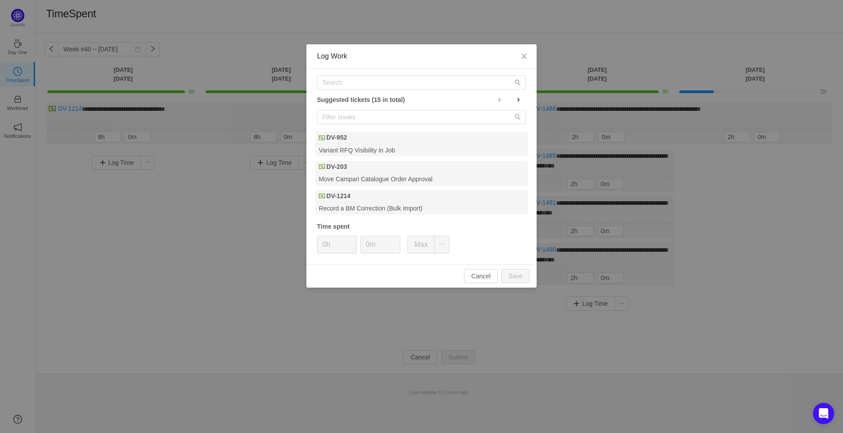  What do you see at coordinates (524, 57) in the screenshot?
I see `button: Close` at bounding box center [524, 57].